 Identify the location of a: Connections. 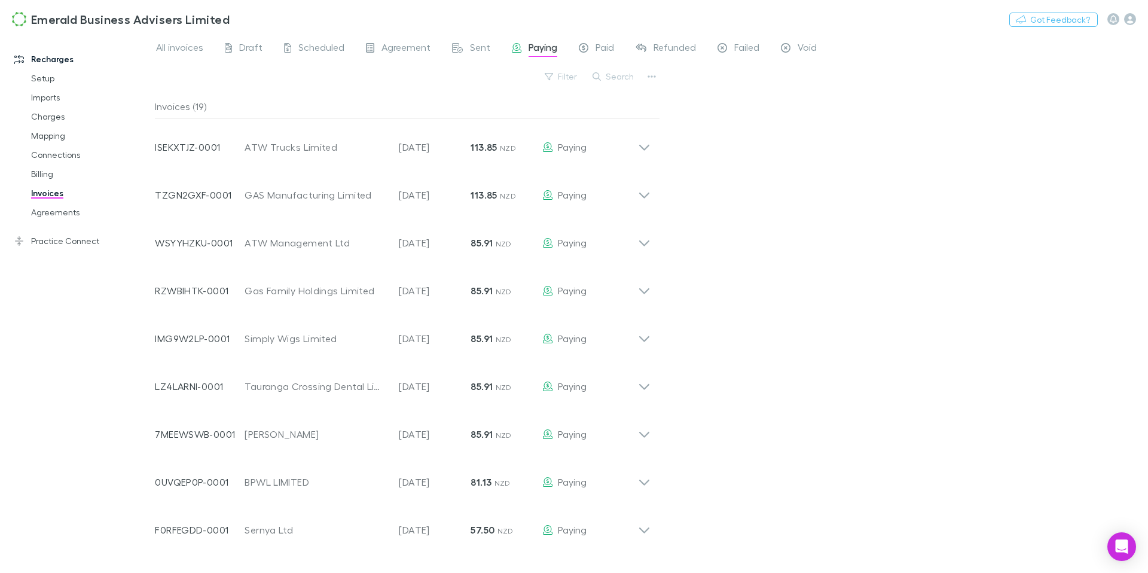
(86, 155).